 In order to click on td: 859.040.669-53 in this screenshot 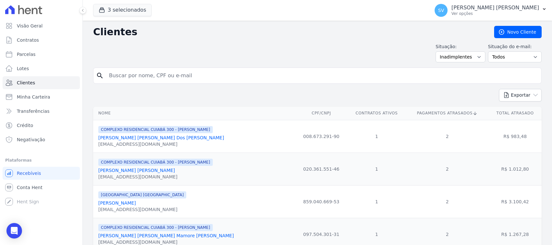, I will do `click(321, 201)`.